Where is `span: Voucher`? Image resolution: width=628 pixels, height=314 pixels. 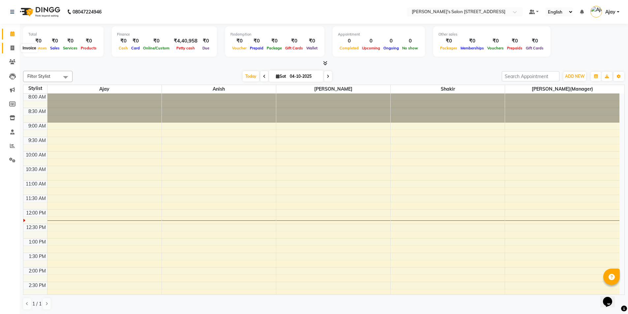
span: Voucher is located at coordinates (239, 48).